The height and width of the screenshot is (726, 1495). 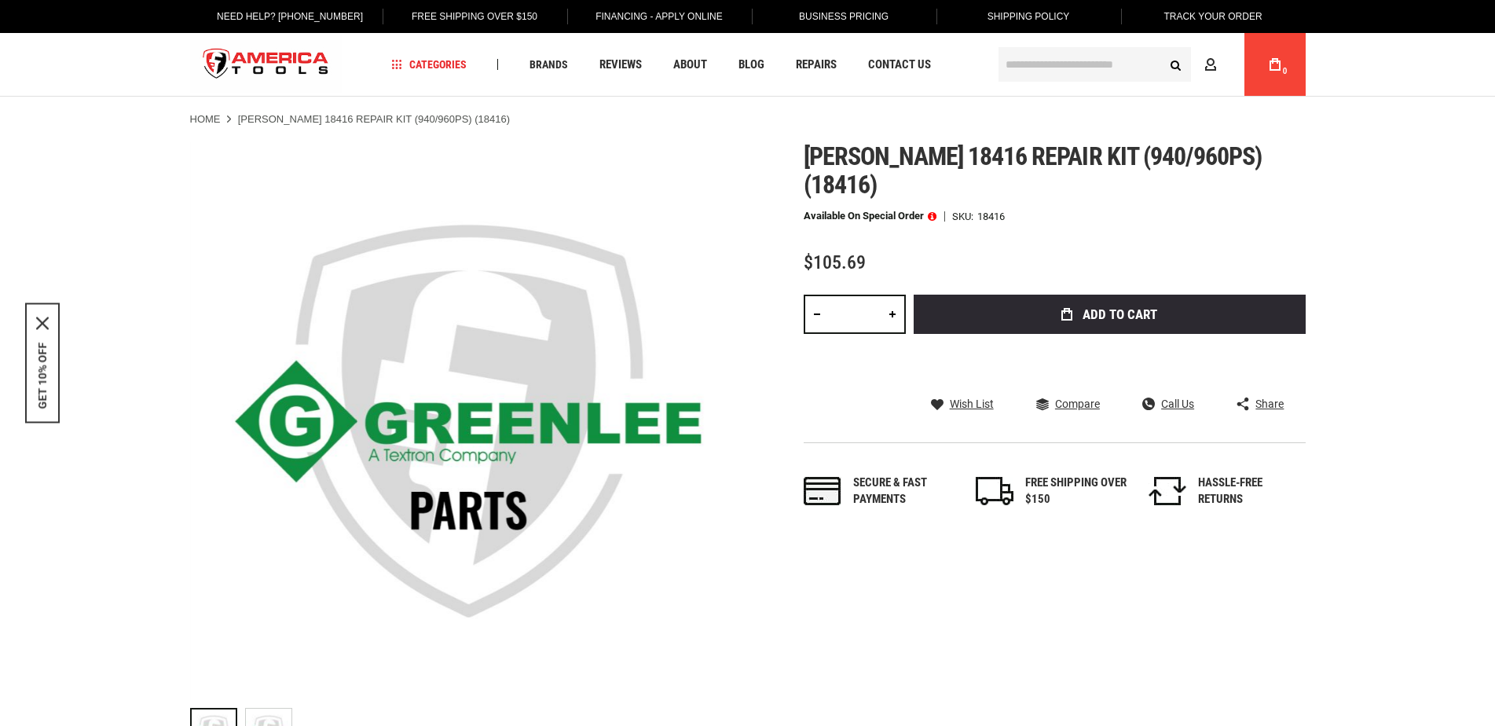 What do you see at coordinates (1178, 404) in the screenshot?
I see `span: Call Us` at bounding box center [1178, 404].